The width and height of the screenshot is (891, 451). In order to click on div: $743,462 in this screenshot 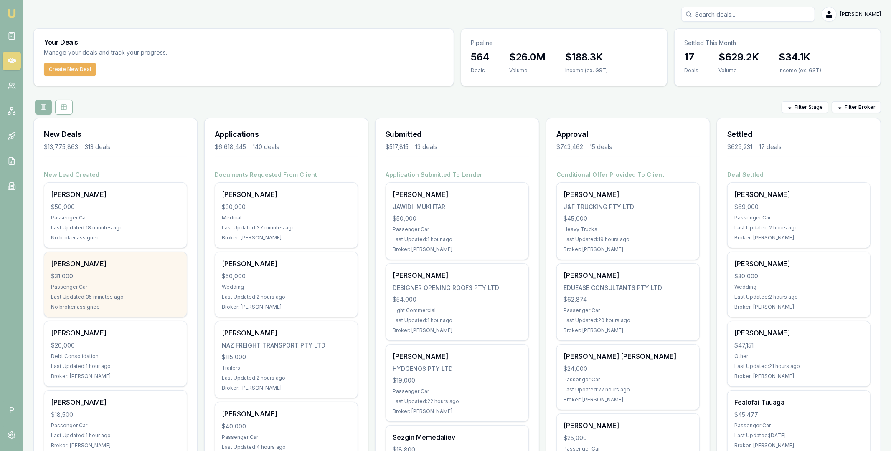, I will do `click(569, 147)`.